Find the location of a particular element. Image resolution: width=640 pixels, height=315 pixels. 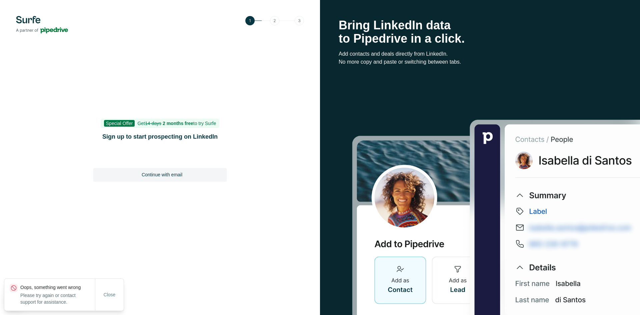

button: Close is located at coordinates (110, 295).